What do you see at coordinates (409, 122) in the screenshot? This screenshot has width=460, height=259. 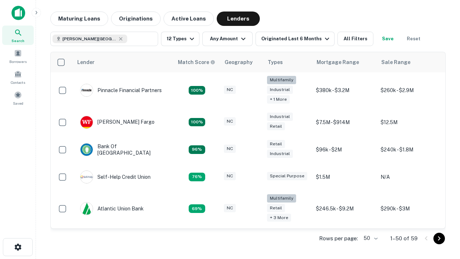 I see `td: $12.5M` at bounding box center [409, 122].